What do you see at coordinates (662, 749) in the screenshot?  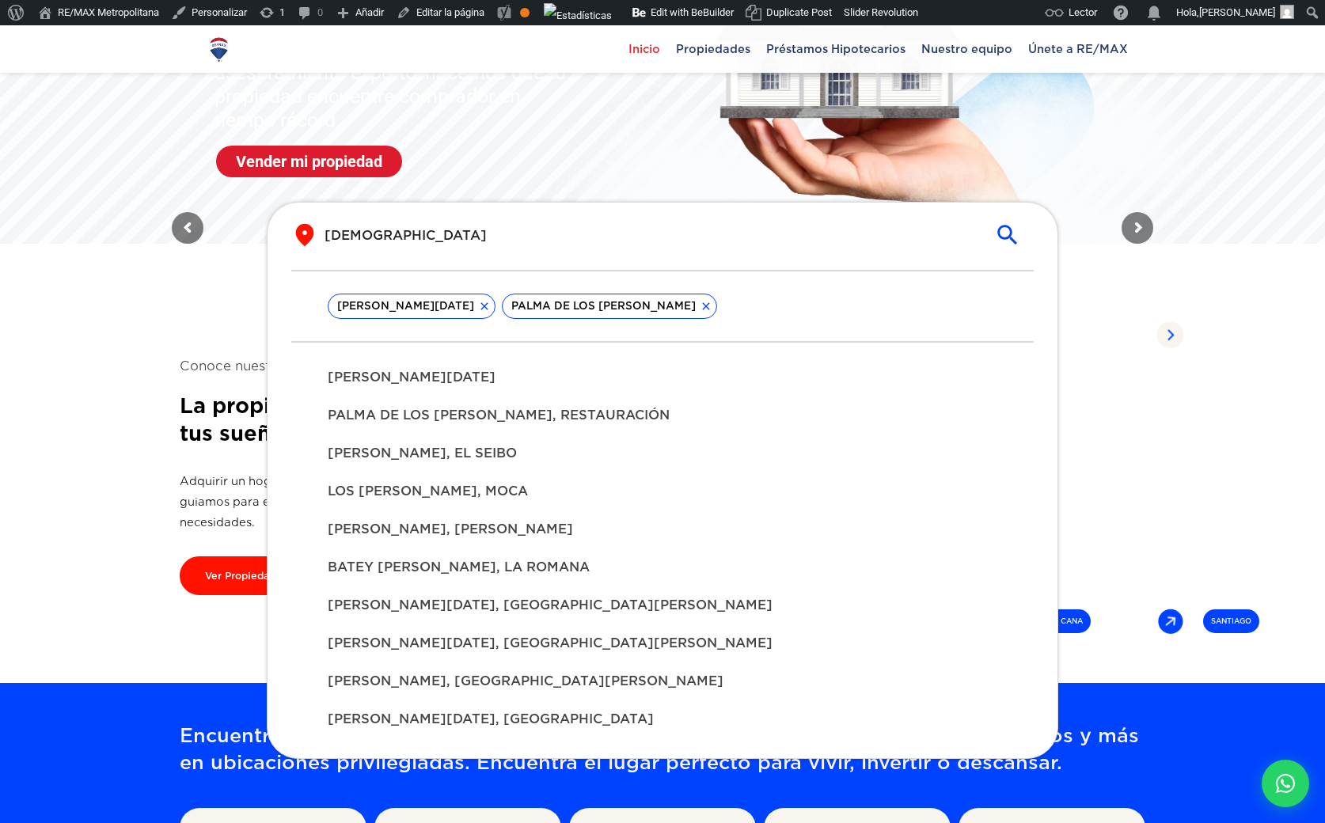 I see `p: Encuentra propiedades que se adaptan a tu estilo de vida` at bounding box center [662, 749].